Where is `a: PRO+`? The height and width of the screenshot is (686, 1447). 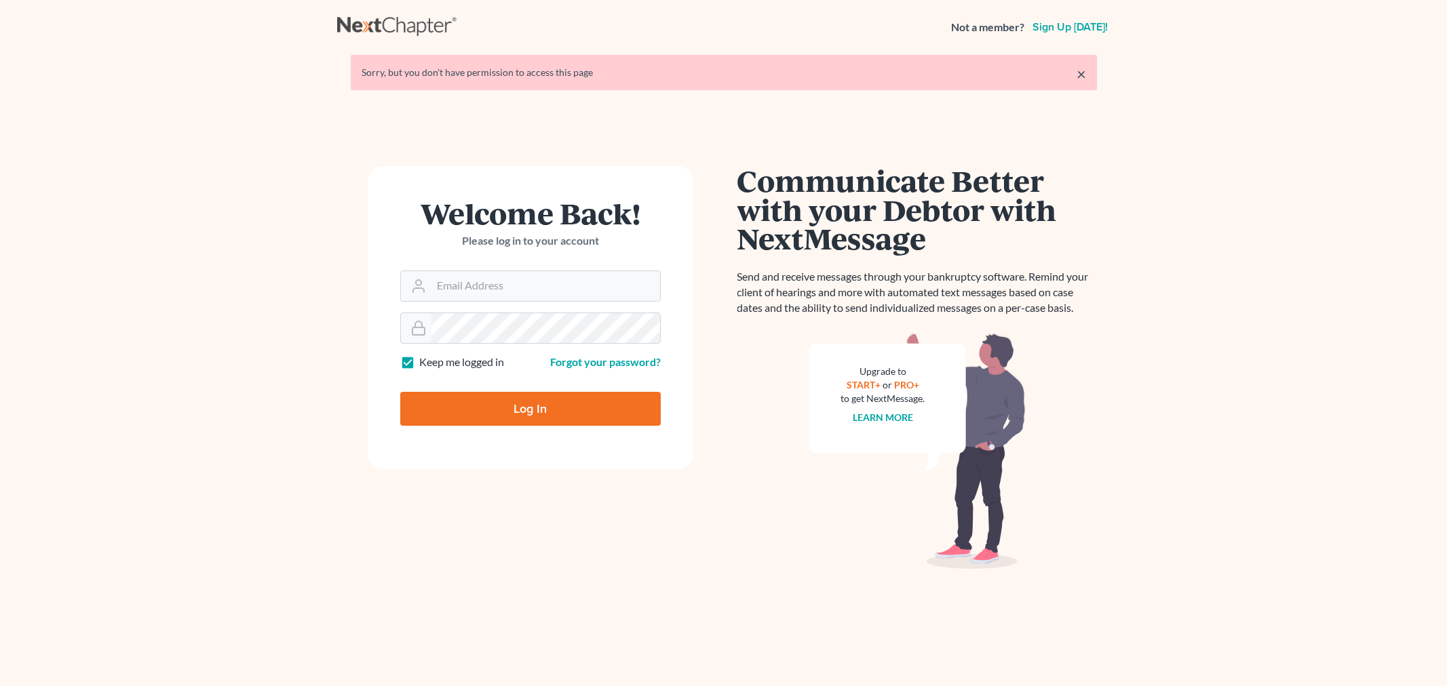
a: PRO+ is located at coordinates (906, 385).